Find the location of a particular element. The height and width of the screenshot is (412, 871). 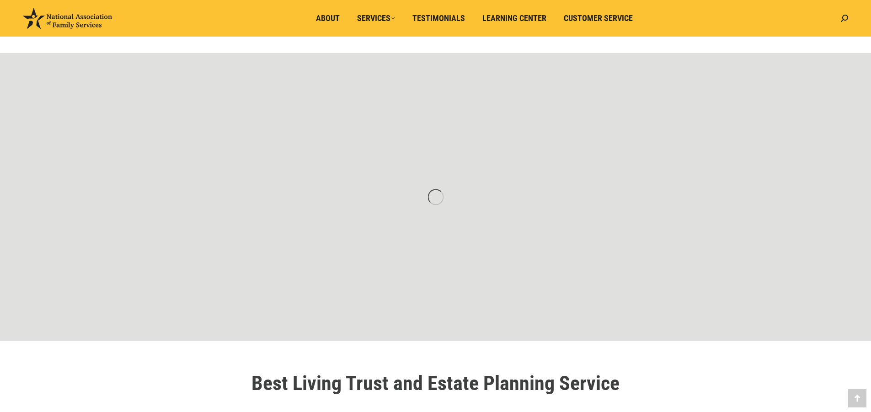

span: Customer Service is located at coordinates (598, 18).